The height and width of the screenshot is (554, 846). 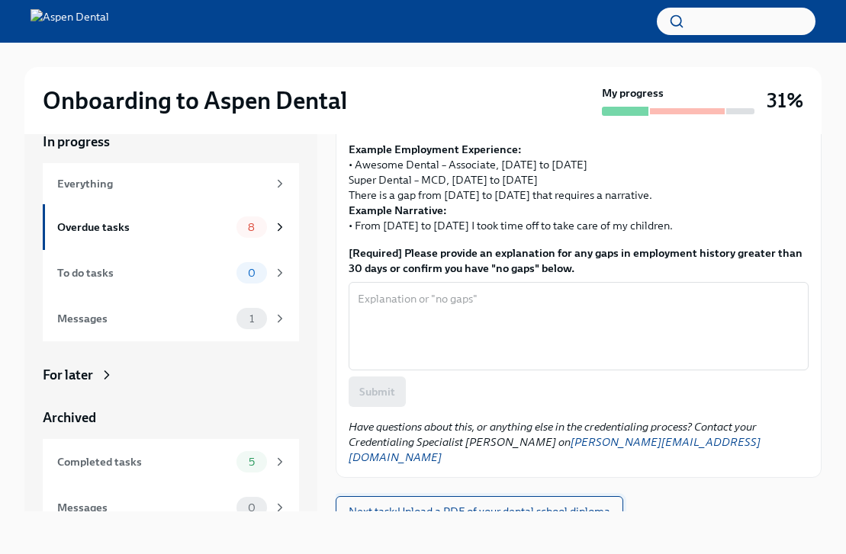 I want to click on img: Aspen Dental, so click(x=69, y=21).